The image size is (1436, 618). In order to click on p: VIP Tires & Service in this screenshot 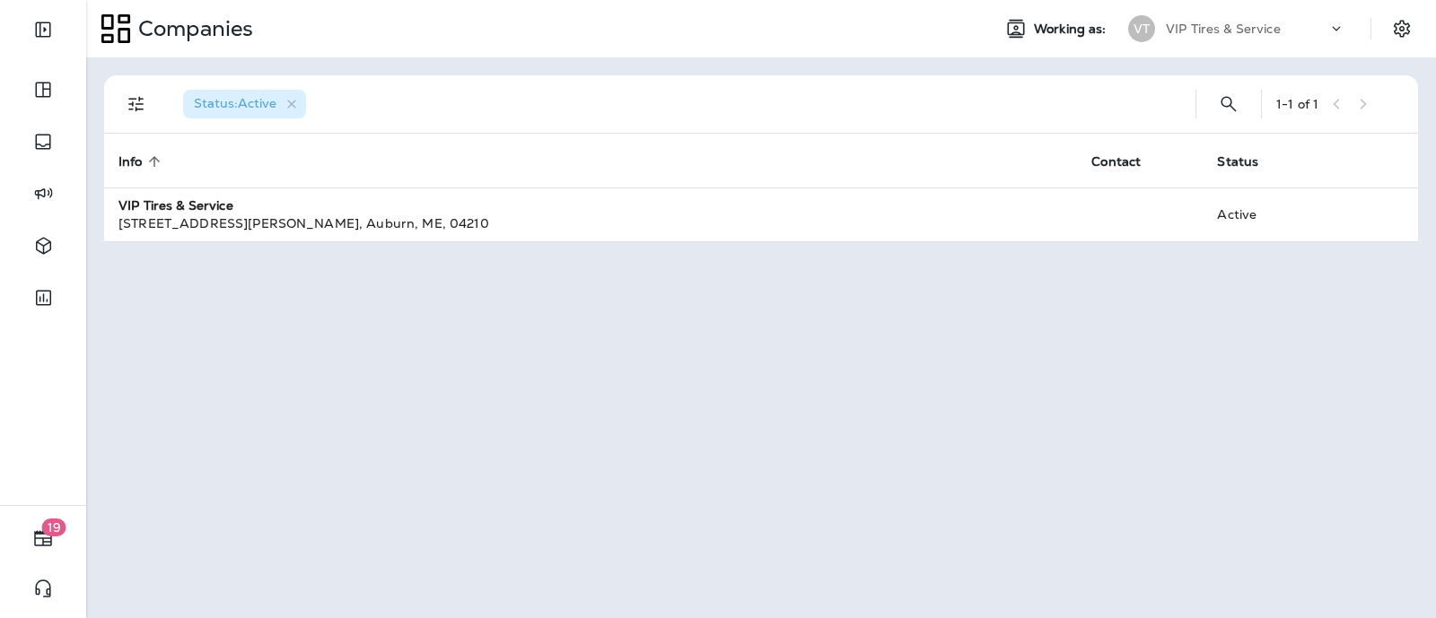, I will do `click(1223, 29)`.